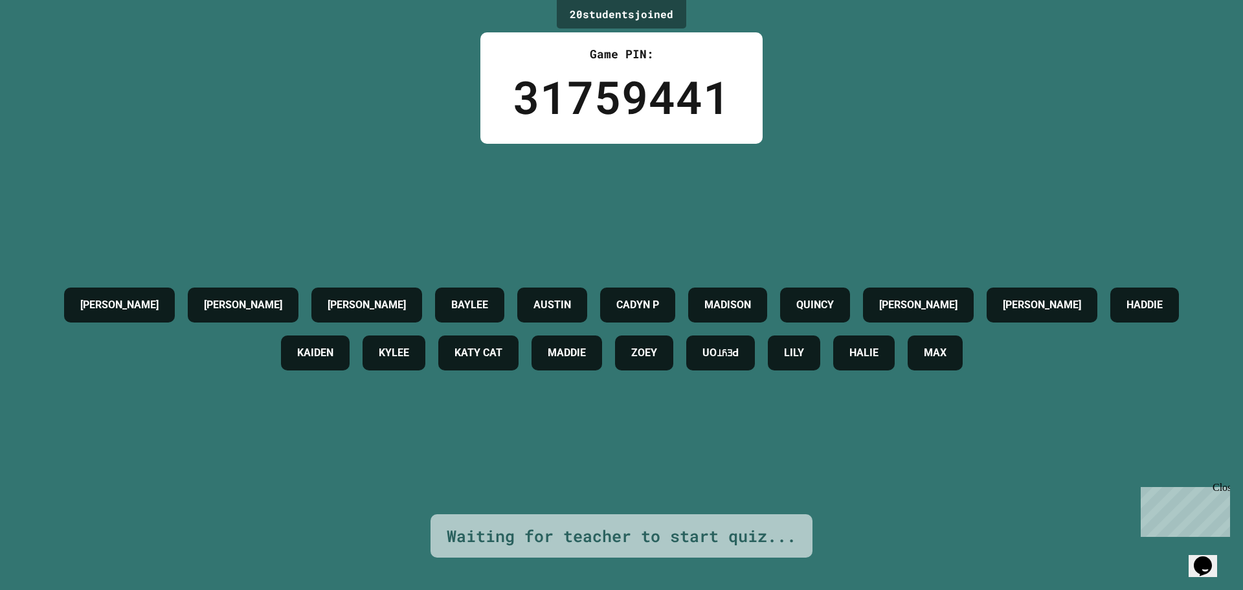 This screenshot has height=590, width=1243. I want to click on h4: QUINCY, so click(815, 305).